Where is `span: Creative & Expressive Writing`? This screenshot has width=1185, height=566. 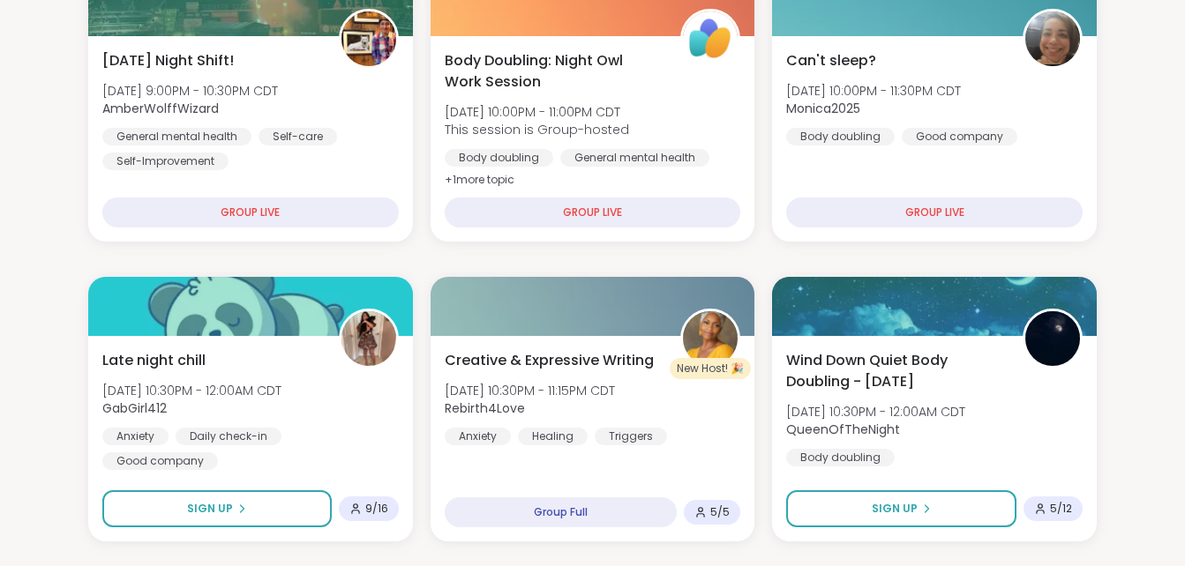
span: Creative & Expressive Writing is located at coordinates (549, 361).